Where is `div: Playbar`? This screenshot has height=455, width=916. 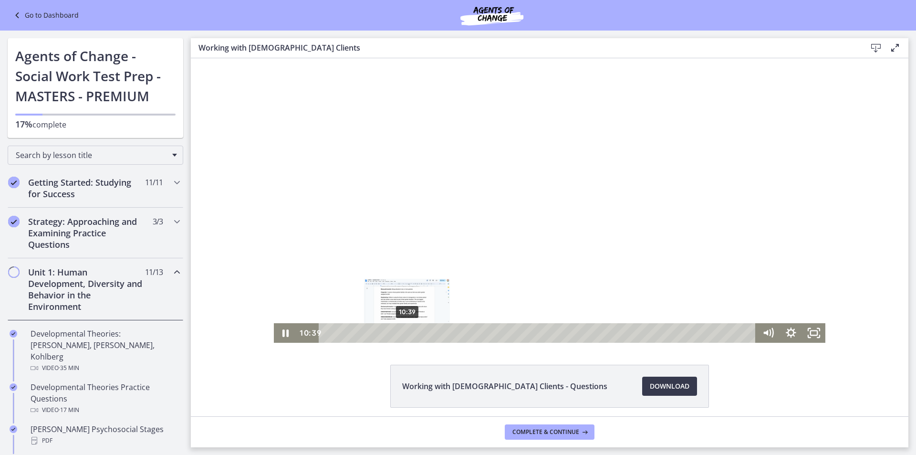 div: Playbar is located at coordinates (348, 274).